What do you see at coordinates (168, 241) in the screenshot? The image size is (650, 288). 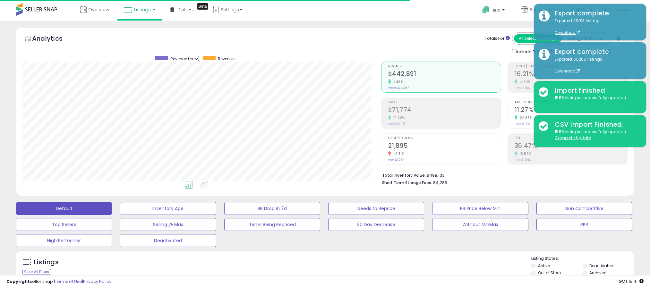 I see `button: Deactivated` at bounding box center [168, 241].